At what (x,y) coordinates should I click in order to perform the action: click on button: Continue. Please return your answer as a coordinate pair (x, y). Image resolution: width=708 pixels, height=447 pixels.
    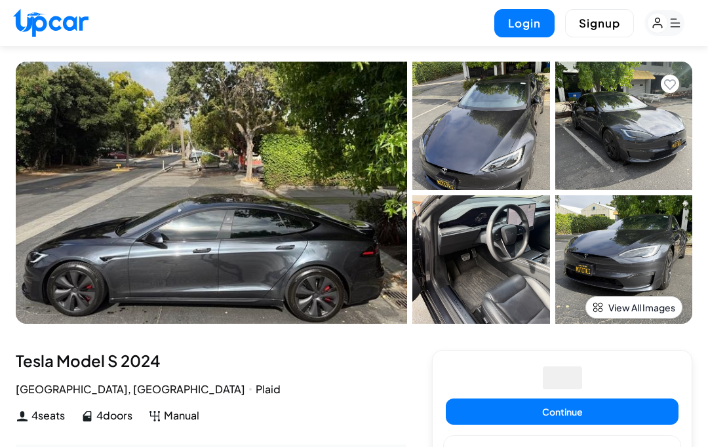
    Looking at the image, I should click on (562, 412).